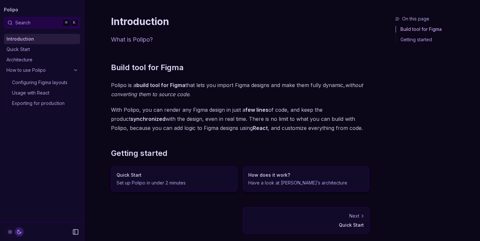 The image size is (480, 241). What do you see at coordinates (42, 60) in the screenshot?
I see `a: Architecture` at bounding box center [42, 60].